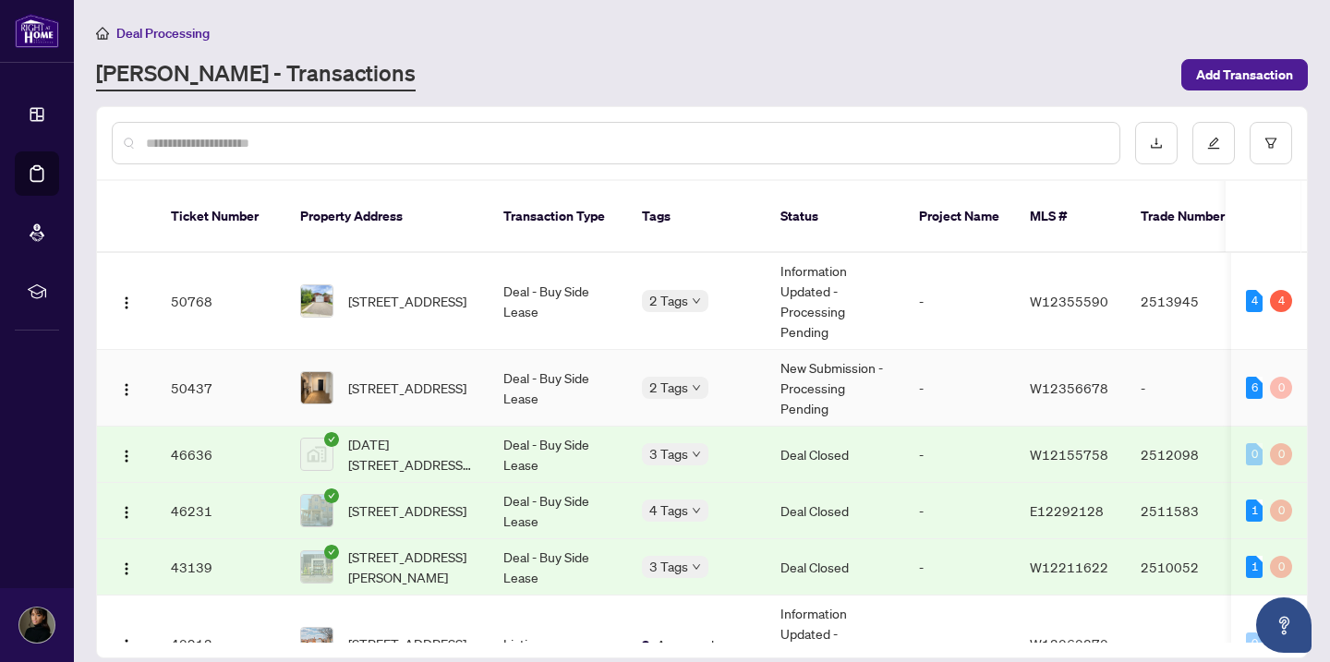 The height and width of the screenshot is (662, 1330). Describe the element at coordinates (1271, 143) in the screenshot. I see `button: filter` at that location.